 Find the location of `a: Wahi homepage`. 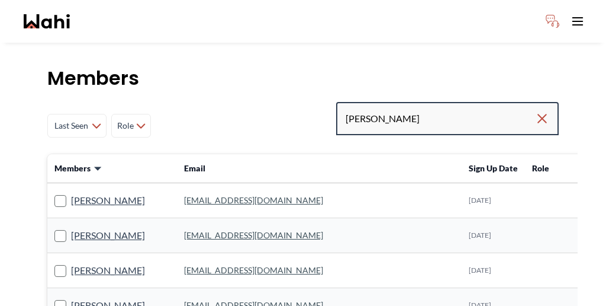

a: Wahi homepage is located at coordinates (47, 21).